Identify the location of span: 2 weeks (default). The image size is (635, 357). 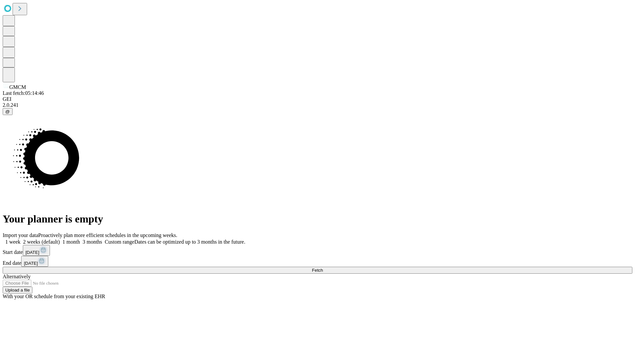
(41, 242).